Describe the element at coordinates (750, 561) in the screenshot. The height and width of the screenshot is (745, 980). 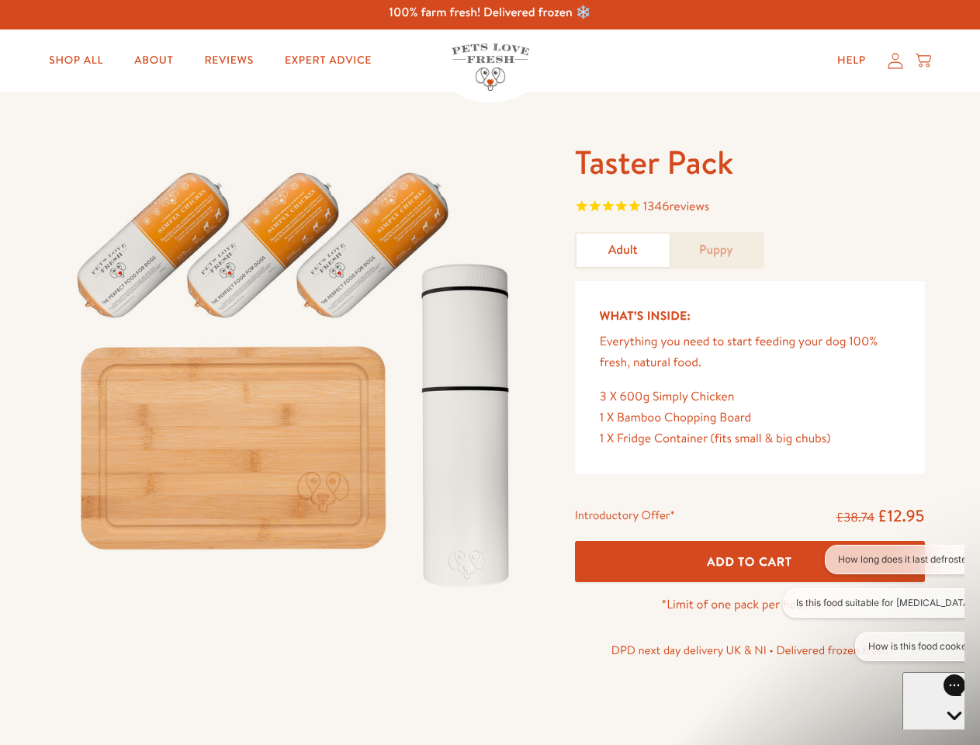
I see `button: Add To Cart` at that location.